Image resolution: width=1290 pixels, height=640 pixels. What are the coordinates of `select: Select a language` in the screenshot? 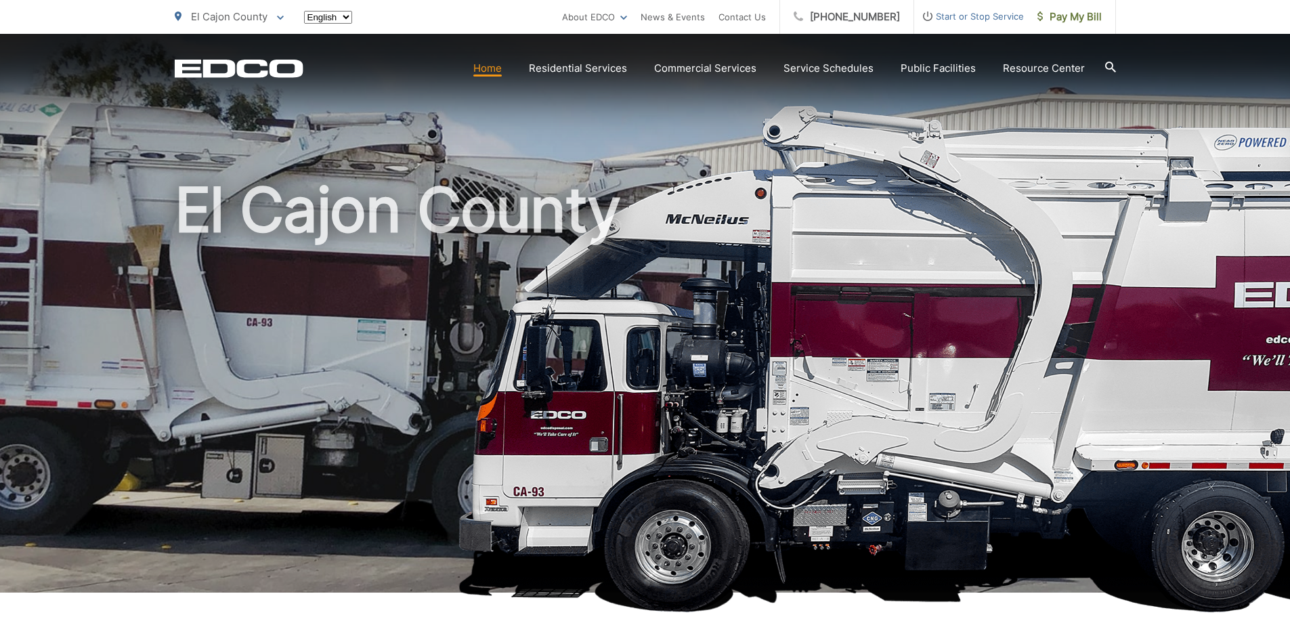 It's located at (328, 17).